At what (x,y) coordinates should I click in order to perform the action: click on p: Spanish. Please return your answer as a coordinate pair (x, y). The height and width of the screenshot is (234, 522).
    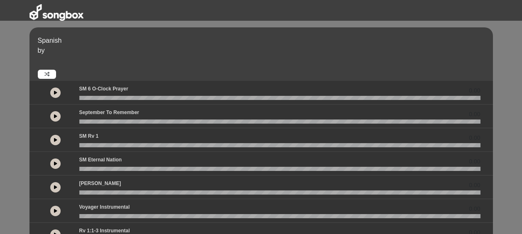
    Looking at the image, I should click on (264, 41).